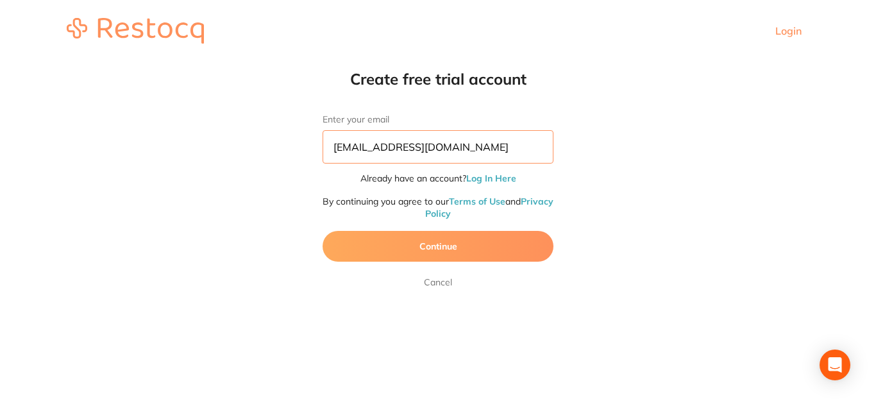 This screenshot has height=406, width=876. I want to click on a: Log In Here, so click(491, 178).